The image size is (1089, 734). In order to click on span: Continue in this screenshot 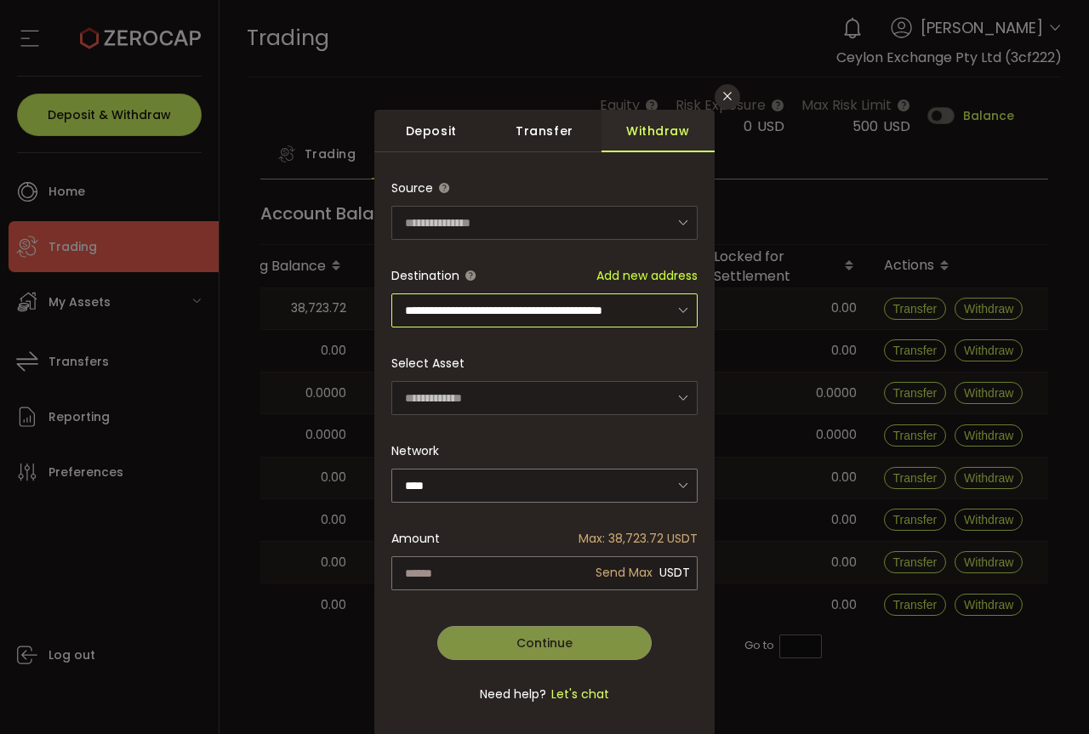, I will do `click(545, 643)`.